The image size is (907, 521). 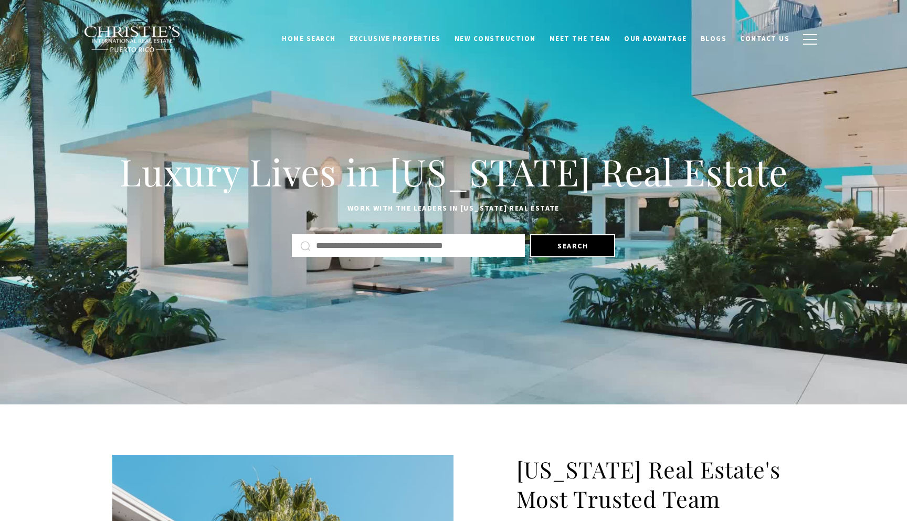 What do you see at coordinates (714, 38) in the screenshot?
I see `span: Blogs` at bounding box center [714, 38].